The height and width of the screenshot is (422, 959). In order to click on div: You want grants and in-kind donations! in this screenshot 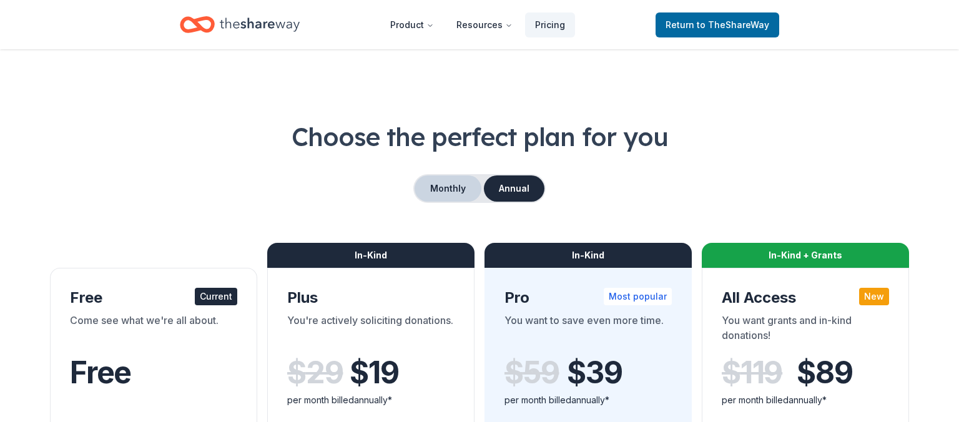, I will do `click(806, 330)`.